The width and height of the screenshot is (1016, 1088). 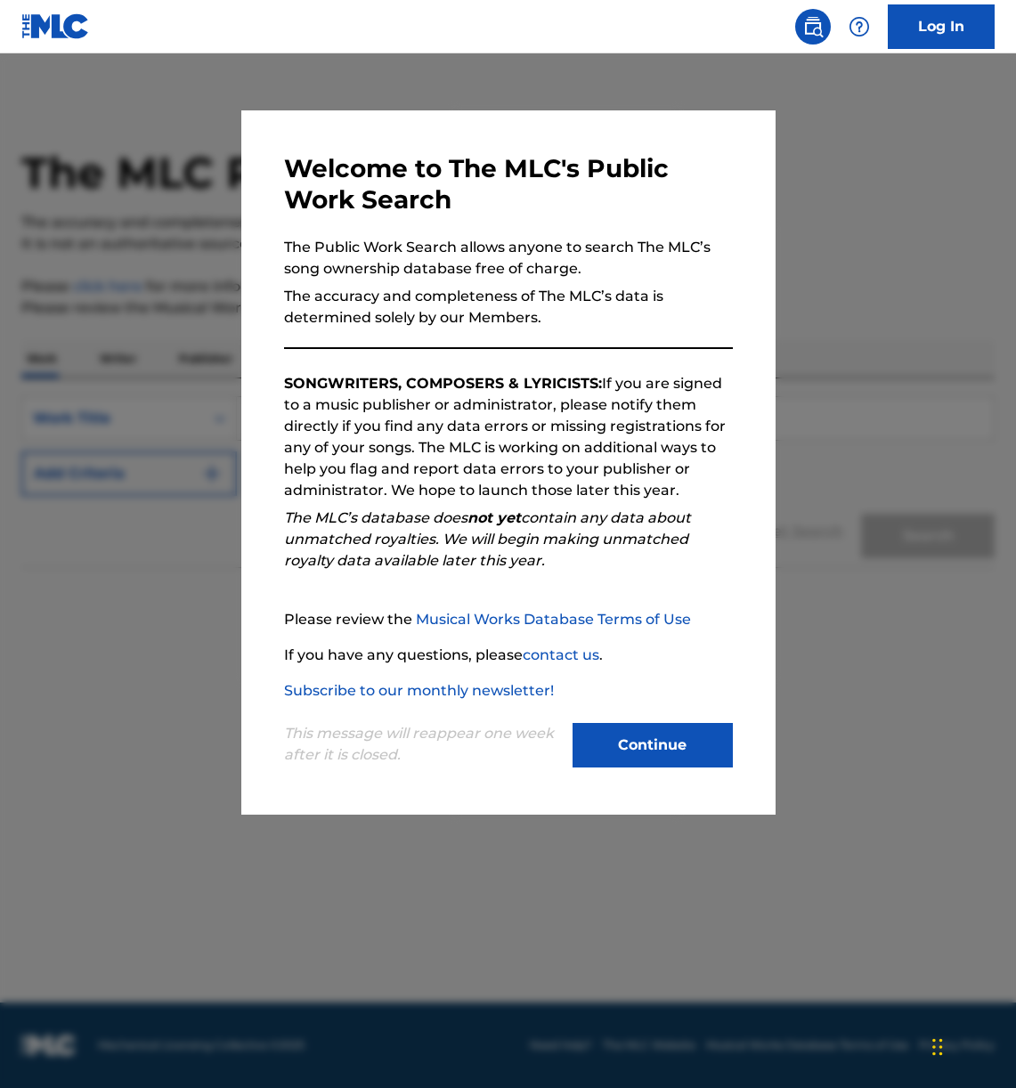 What do you see at coordinates (508, 258) in the screenshot?
I see `p: The Public Work Search allows anyone to search The MLC’s song ownership database free of charge.` at bounding box center [508, 258].